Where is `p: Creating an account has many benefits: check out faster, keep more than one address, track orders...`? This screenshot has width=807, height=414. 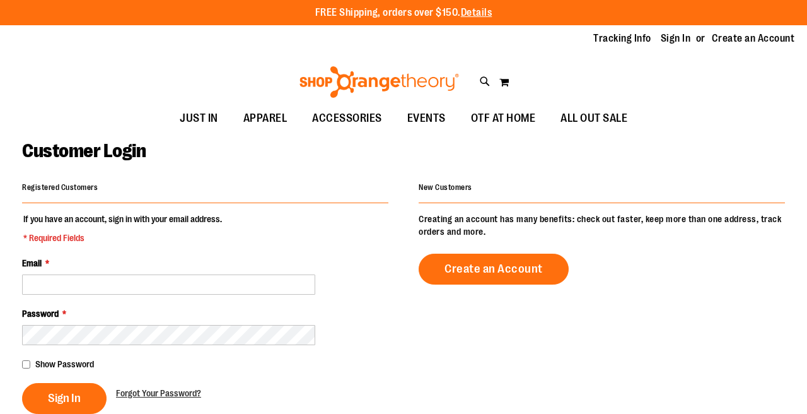 p: Creating an account has many benefits: check out faster, keep more than one address, track orders... is located at coordinates (601, 225).